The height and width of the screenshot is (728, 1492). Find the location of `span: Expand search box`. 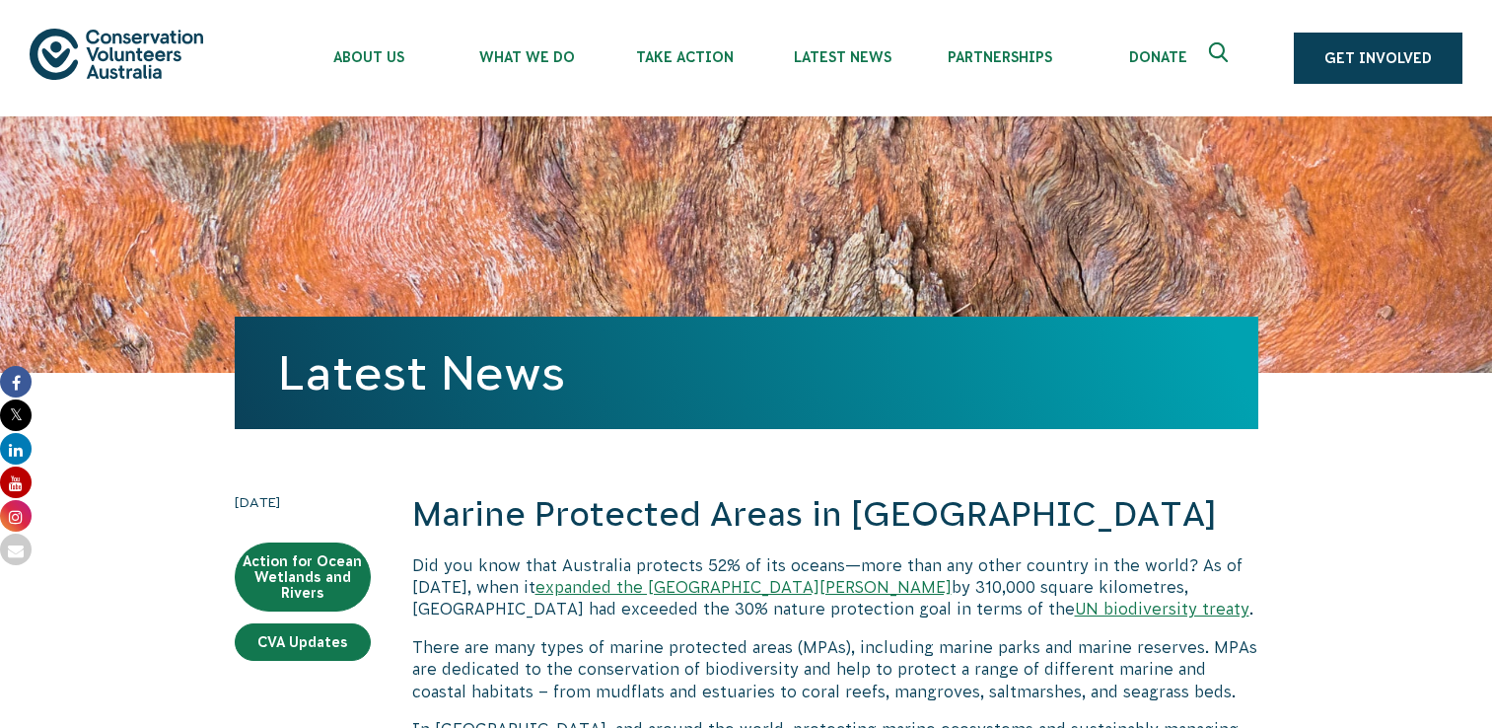

span: Expand search box is located at coordinates (1221, 58).